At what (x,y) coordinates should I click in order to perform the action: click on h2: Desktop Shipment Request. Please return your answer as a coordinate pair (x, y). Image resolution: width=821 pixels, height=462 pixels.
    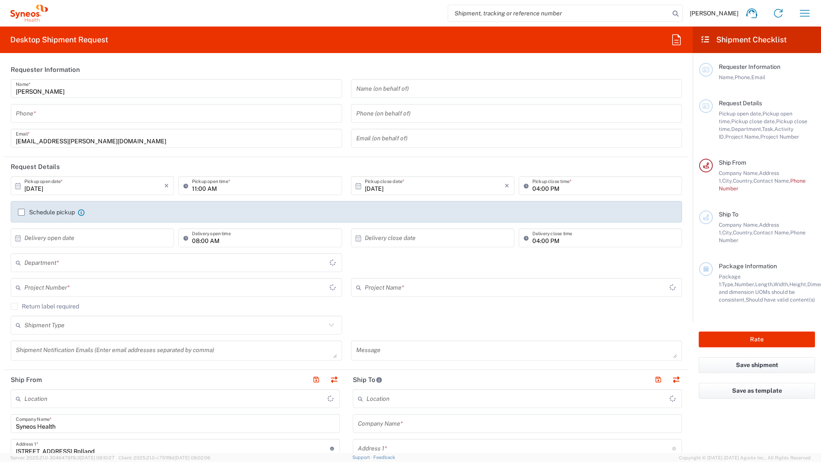
    Looking at the image, I should click on (59, 40).